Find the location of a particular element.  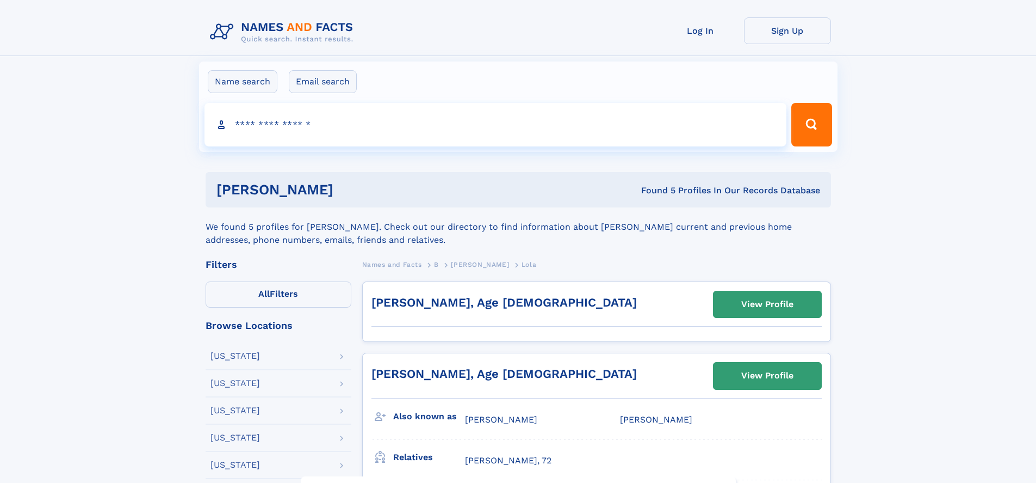

h3: Relatives is located at coordinates (429, 457).